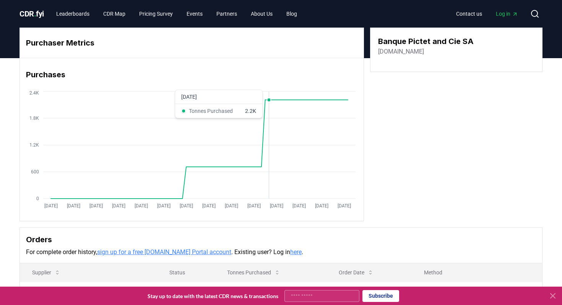 The width and height of the screenshot is (562, 305). What do you see at coordinates (253, 272) in the screenshot?
I see `button: Tonnes Purchased` at bounding box center [253, 272].